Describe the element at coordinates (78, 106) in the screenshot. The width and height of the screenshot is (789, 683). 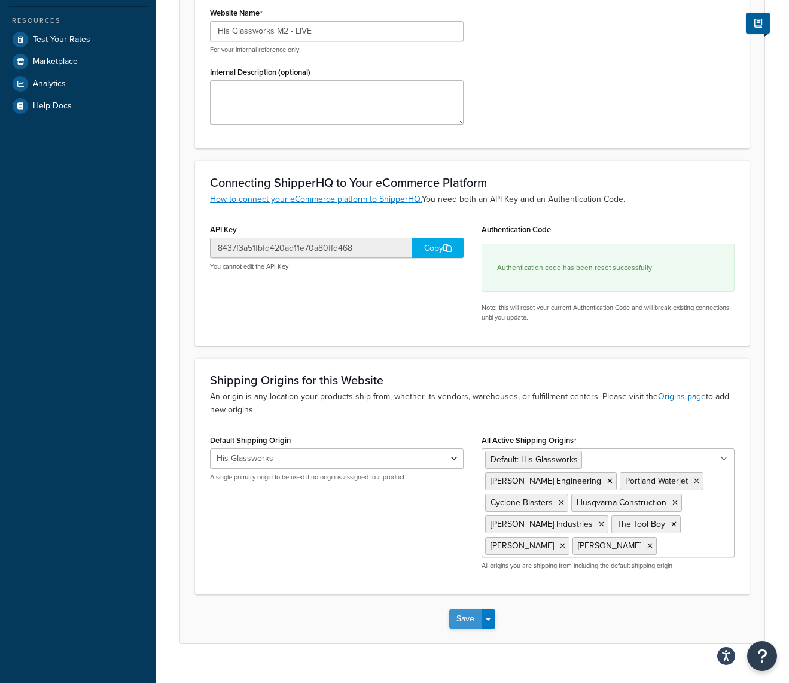
I see `a: Help Docs` at that location.